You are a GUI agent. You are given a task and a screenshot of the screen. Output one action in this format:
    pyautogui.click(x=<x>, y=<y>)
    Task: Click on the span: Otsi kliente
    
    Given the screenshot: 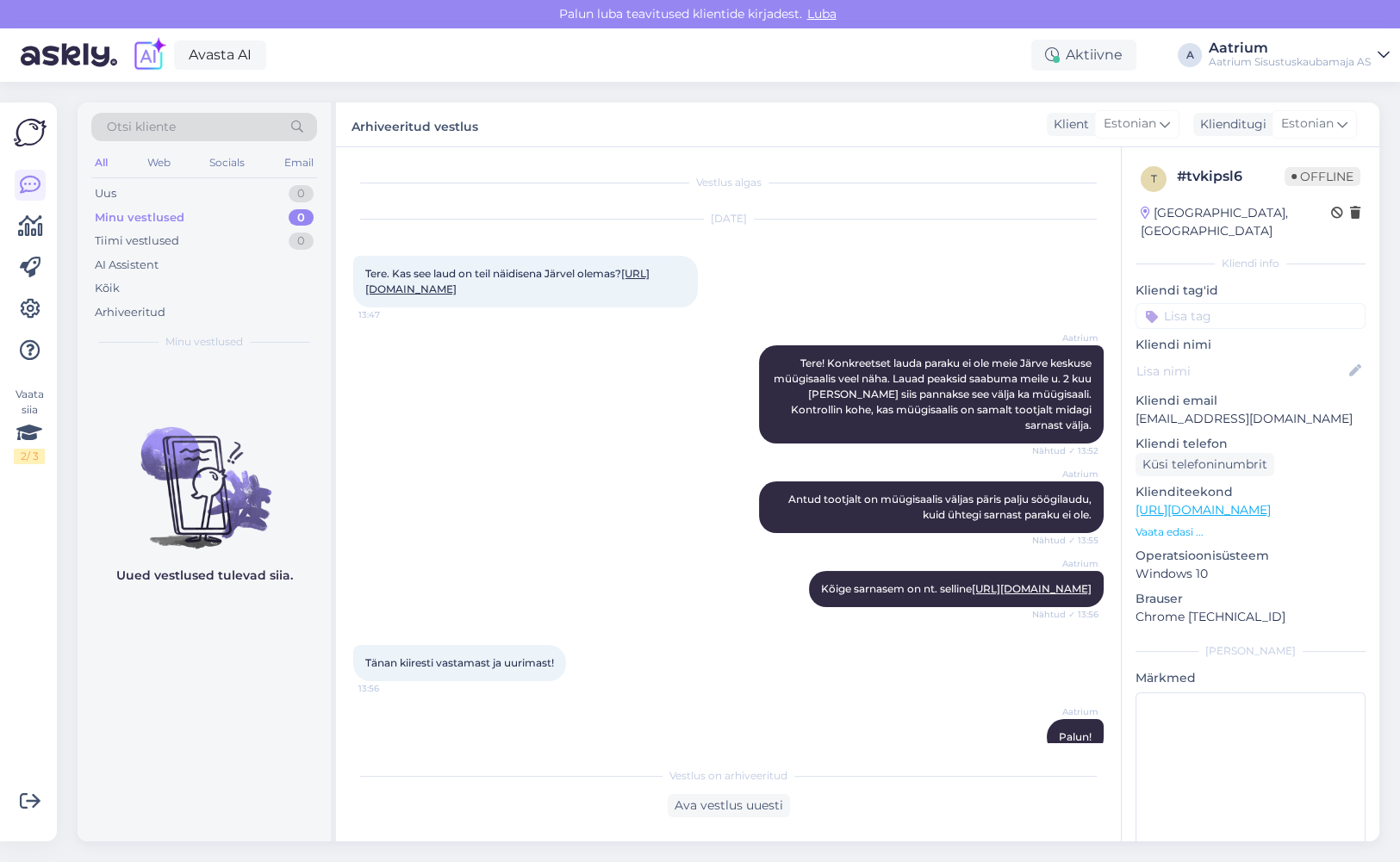 What is the action you would take?
    pyautogui.click(x=142, y=126)
    